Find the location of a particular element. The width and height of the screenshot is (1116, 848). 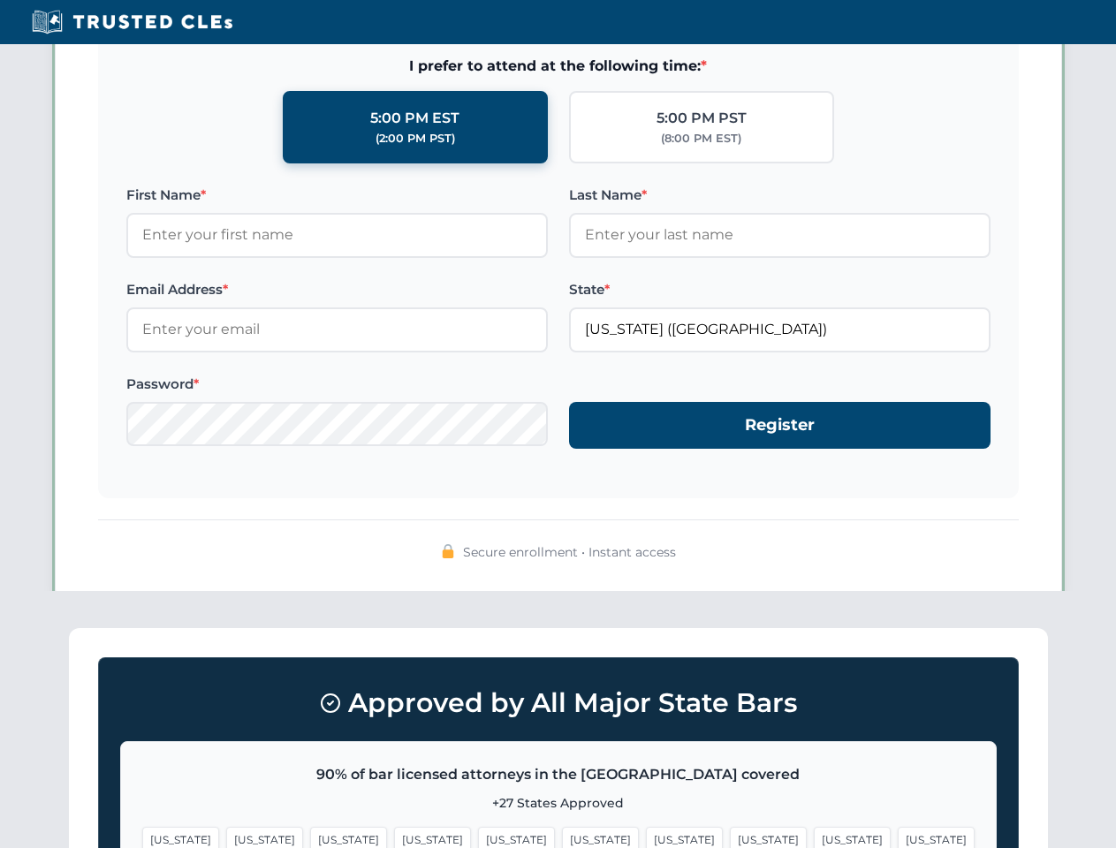

div: (2:00 PM PST) is located at coordinates (415, 139).